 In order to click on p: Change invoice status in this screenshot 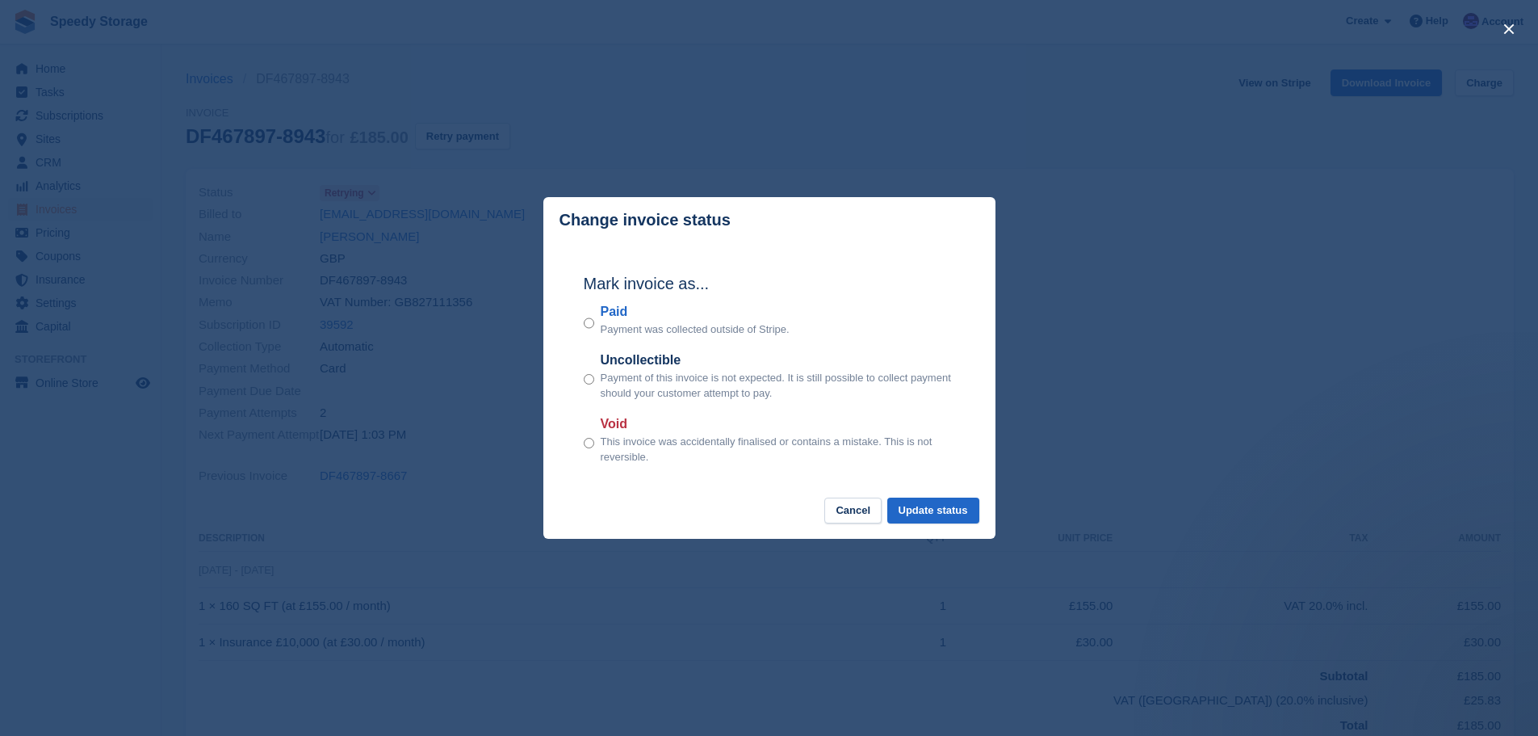, I will do `click(645, 220)`.